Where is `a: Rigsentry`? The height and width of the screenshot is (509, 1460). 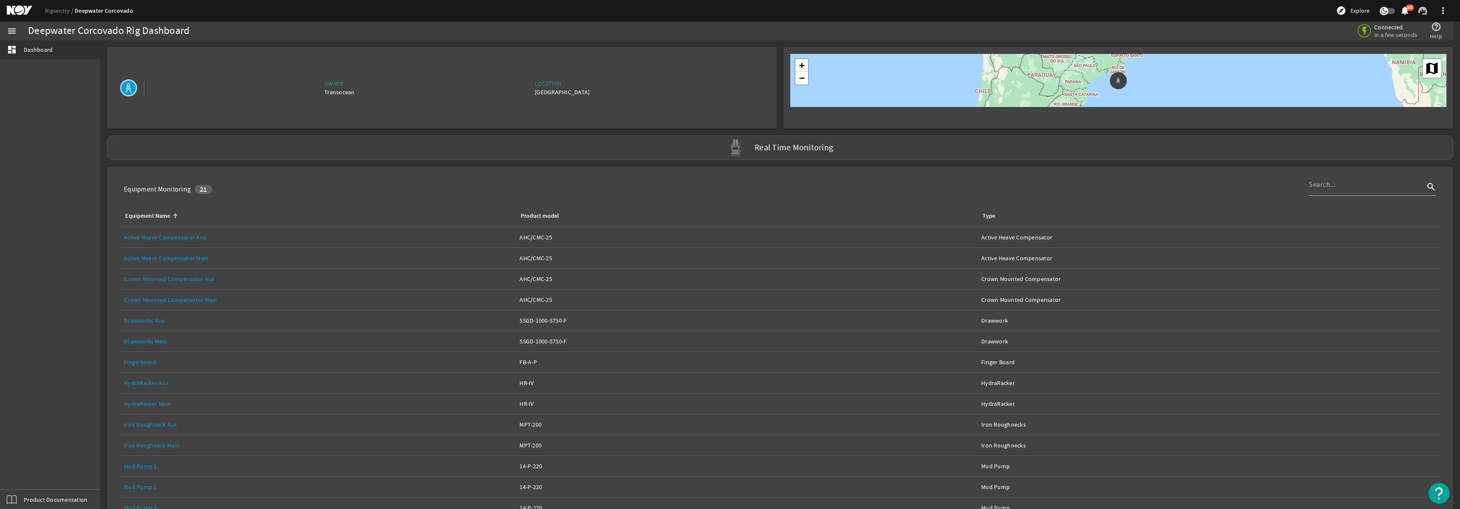 a: Rigsentry is located at coordinates (60, 11).